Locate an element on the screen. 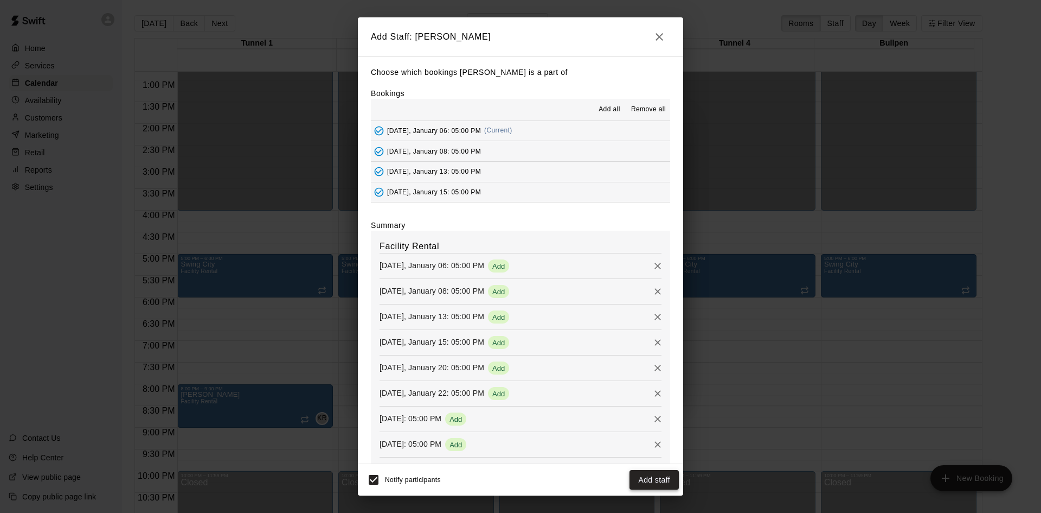  span: Notify participants is located at coordinates (413, 479).